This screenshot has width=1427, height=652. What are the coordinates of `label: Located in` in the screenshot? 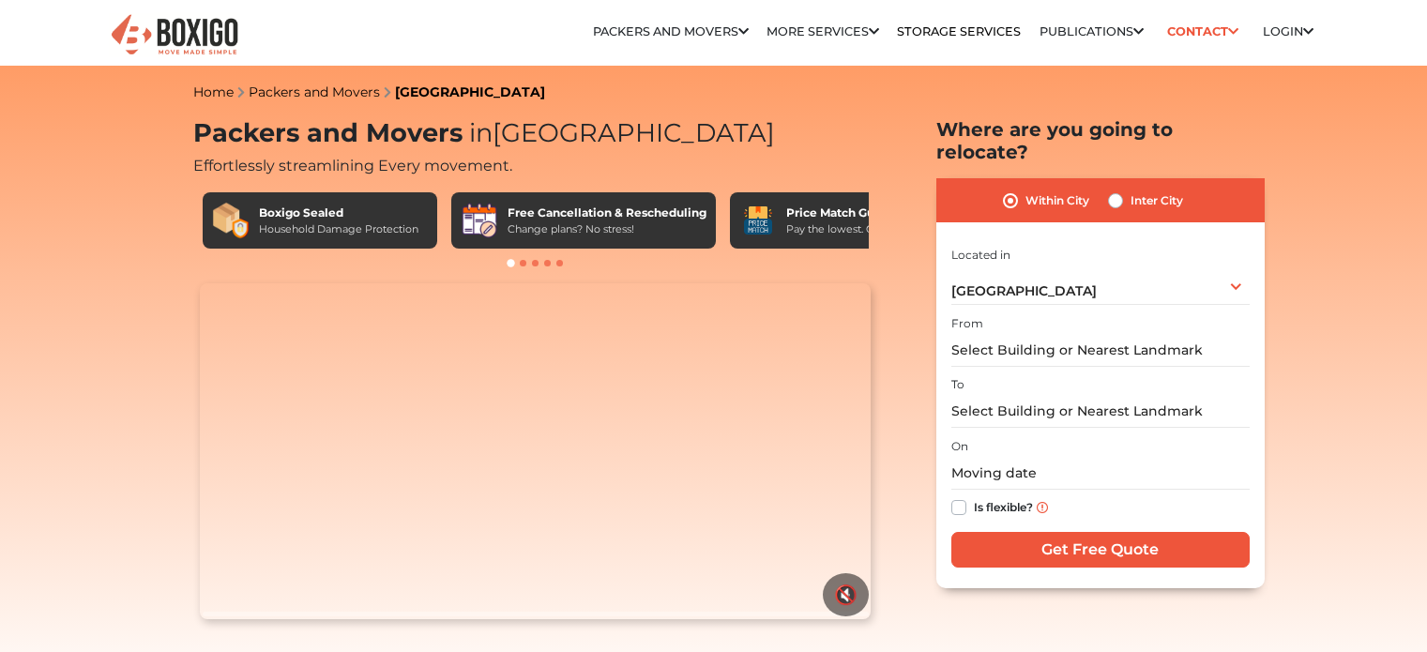 It's located at (980, 255).